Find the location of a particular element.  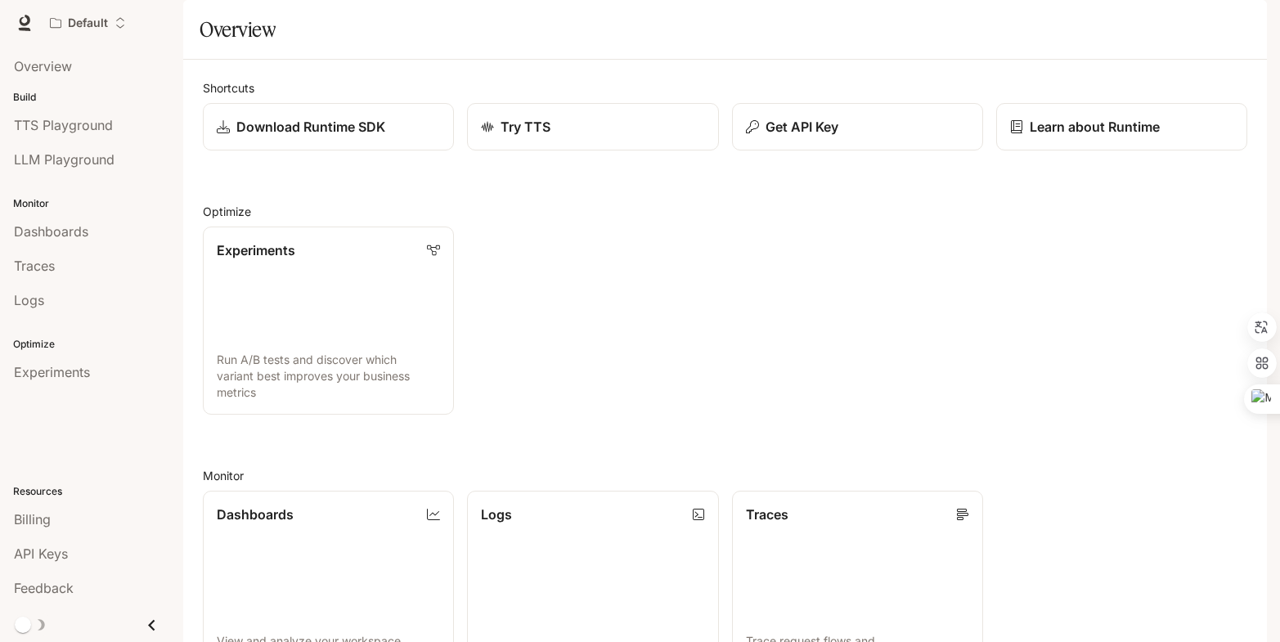

p: Logs is located at coordinates (496, 514).